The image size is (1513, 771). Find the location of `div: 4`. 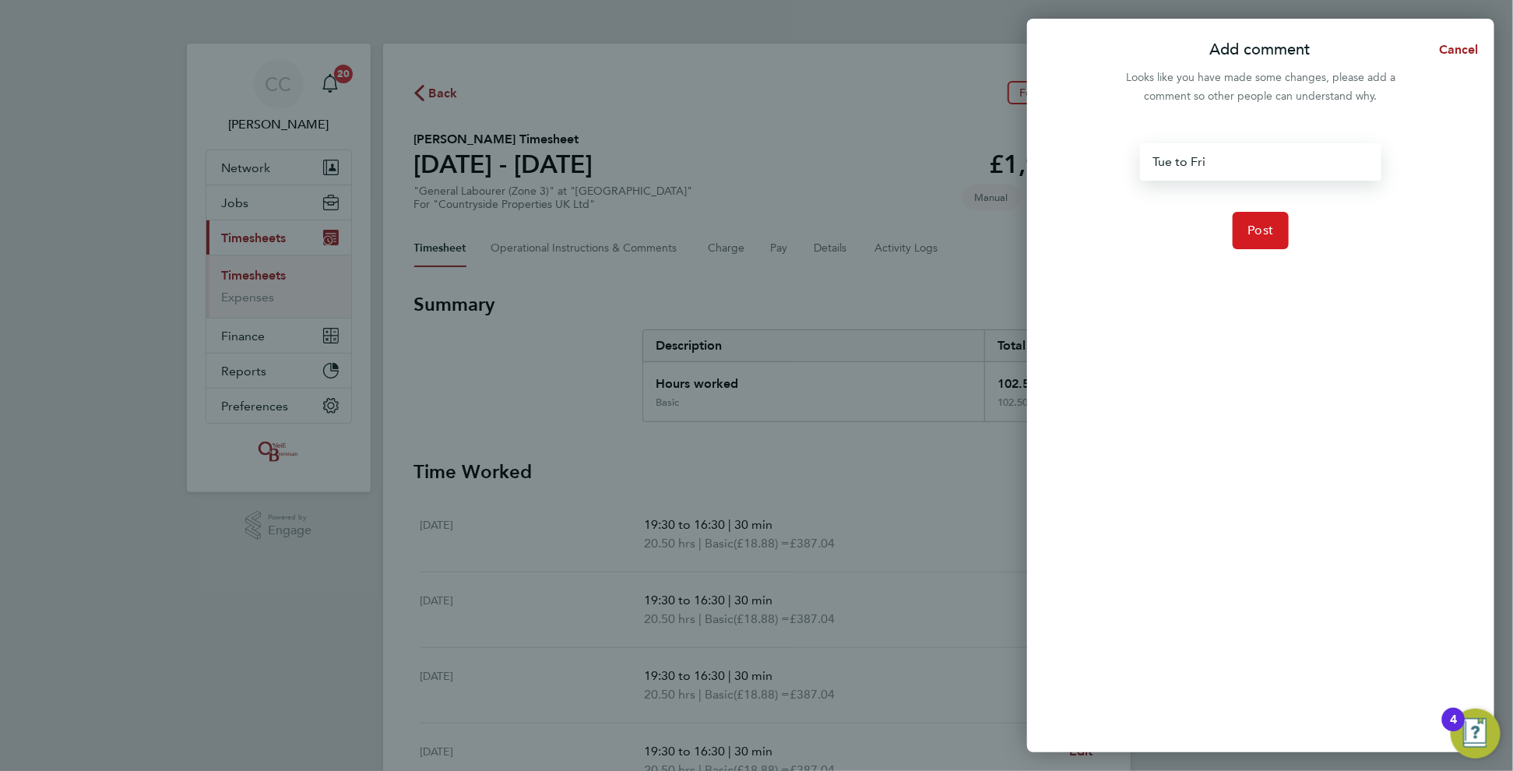

div: 4 is located at coordinates (1453, 730).